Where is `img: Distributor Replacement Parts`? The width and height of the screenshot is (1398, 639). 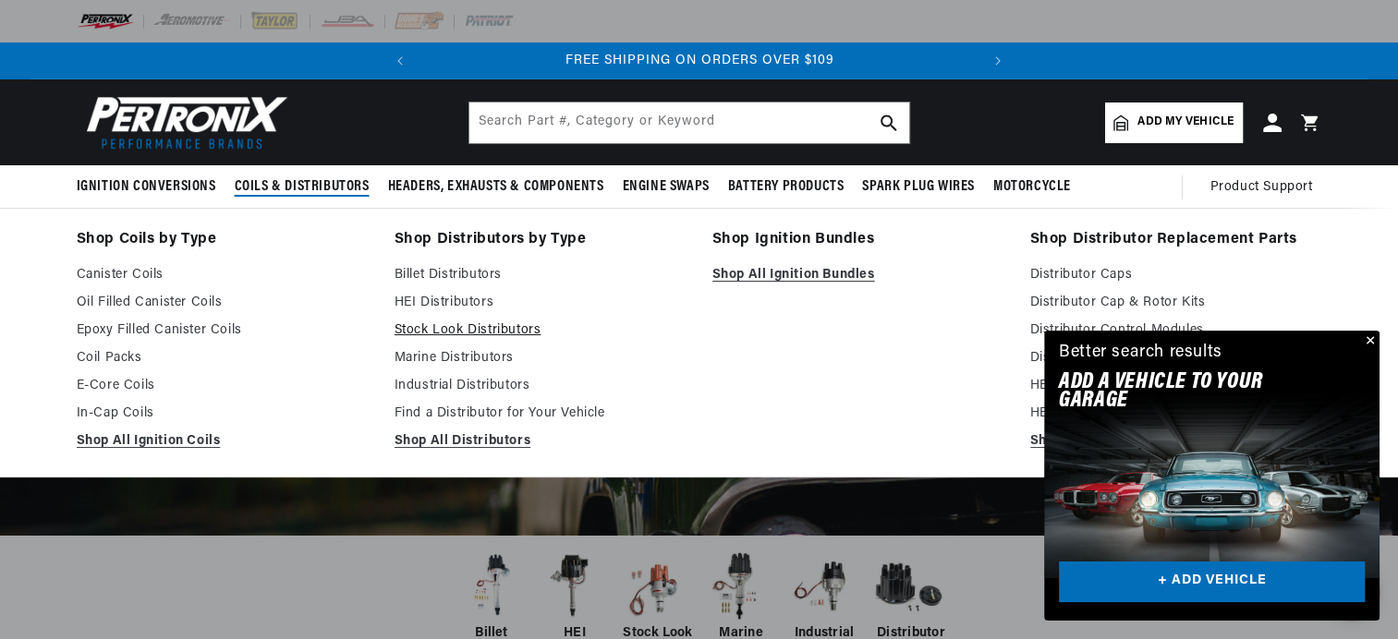 img: Distributor Replacement Parts is located at coordinates (907, 587).